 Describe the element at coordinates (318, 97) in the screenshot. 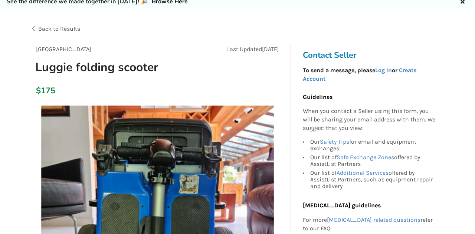

I see `b: Guidelines` at that location.